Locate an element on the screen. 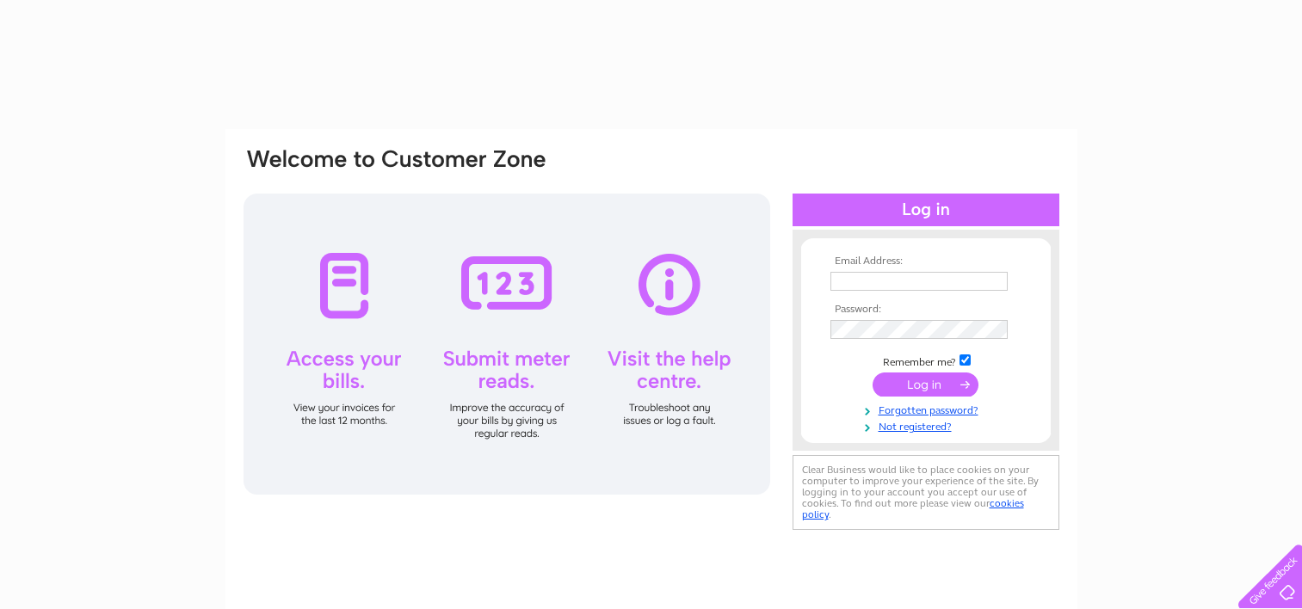 The width and height of the screenshot is (1302, 609). th: Email Address: is located at coordinates (926, 262).